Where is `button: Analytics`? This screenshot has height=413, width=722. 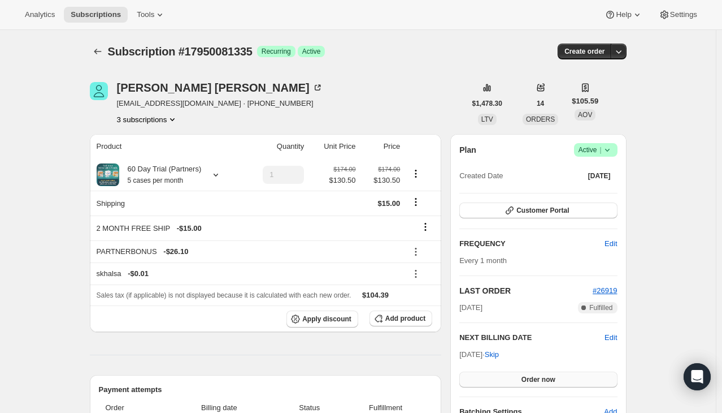
button: Analytics is located at coordinates (40, 15).